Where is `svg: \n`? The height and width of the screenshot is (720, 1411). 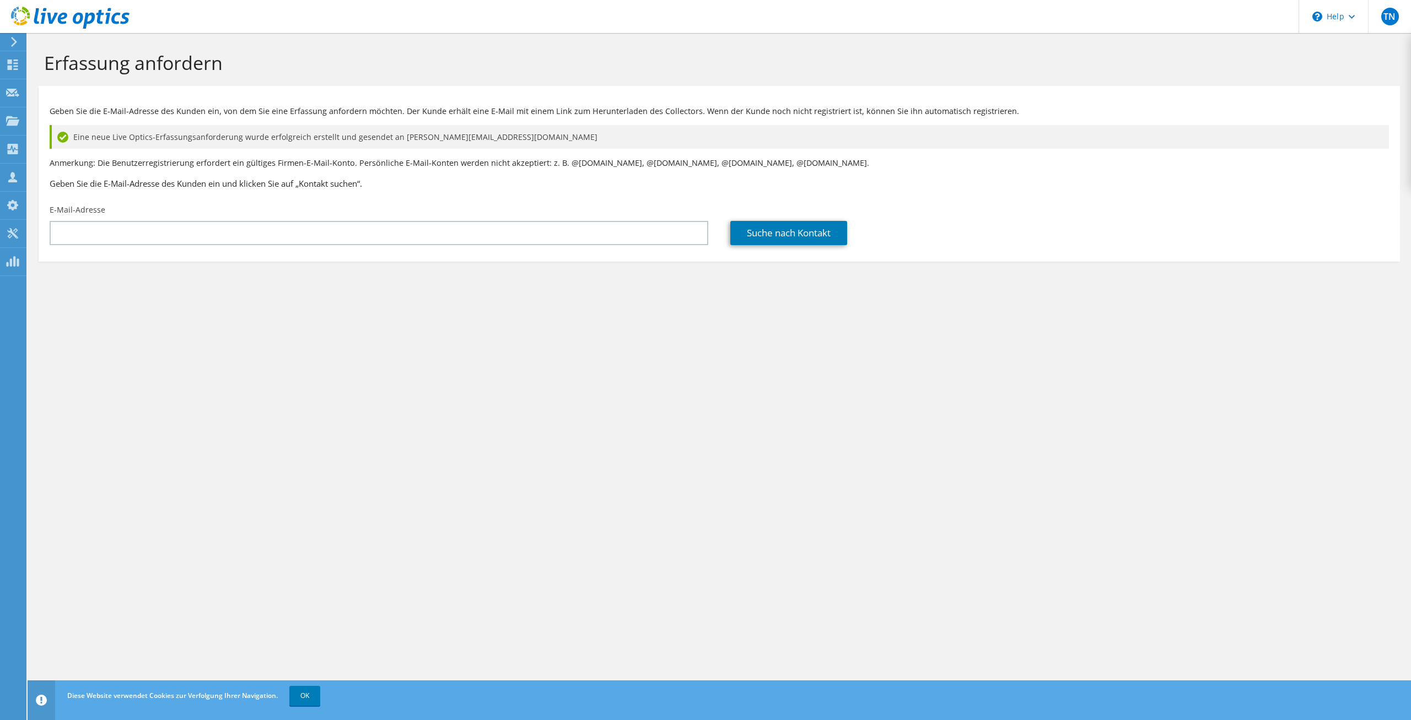 svg: \n is located at coordinates (1317, 17).